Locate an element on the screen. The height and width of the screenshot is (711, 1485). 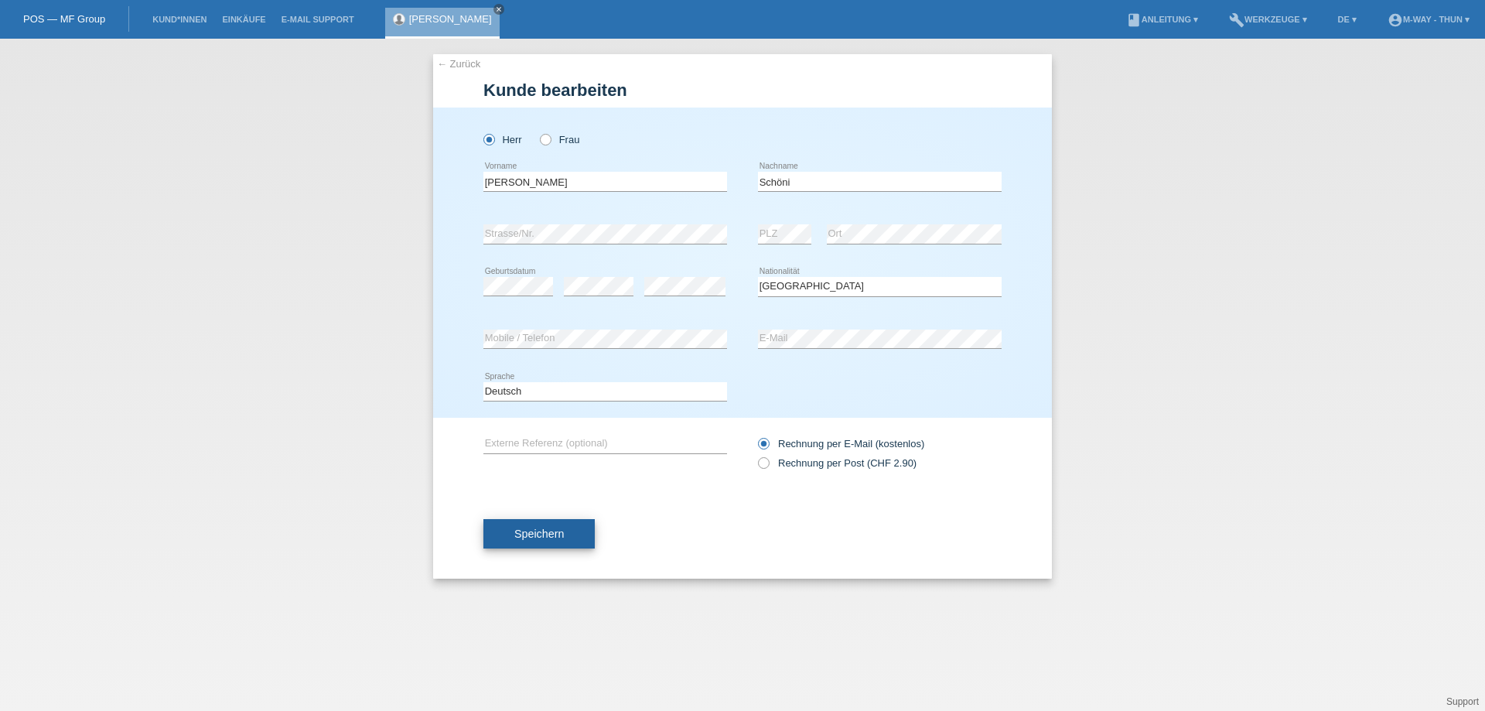
a: account_circlem-way - Thun ▾ is located at coordinates (1429, 19).